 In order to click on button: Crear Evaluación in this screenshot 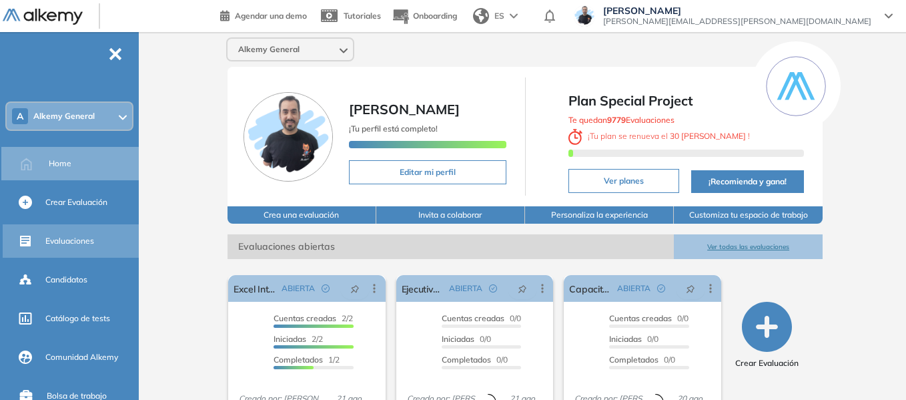, I will do `click(766, 335)`.